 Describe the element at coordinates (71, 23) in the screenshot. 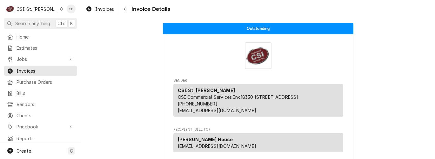

I see `span: K` at that location.